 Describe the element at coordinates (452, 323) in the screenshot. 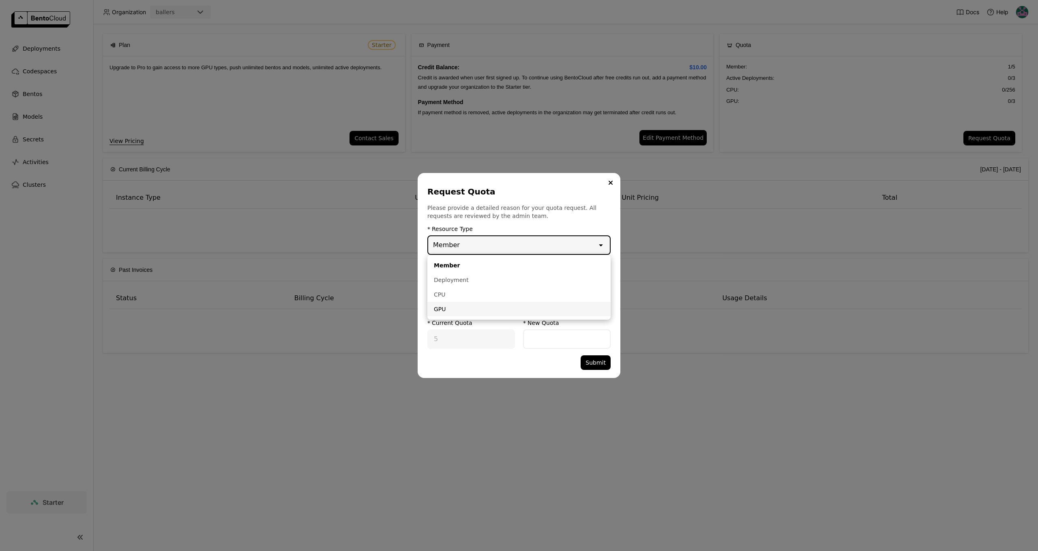

I see `div: Current Quota` at that location.